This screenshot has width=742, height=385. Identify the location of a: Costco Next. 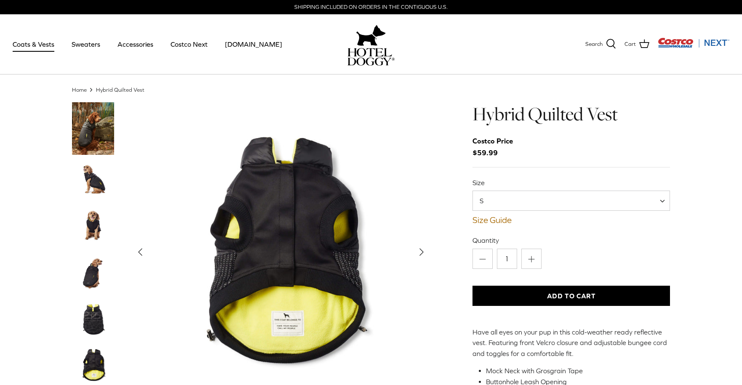
(189, 44).